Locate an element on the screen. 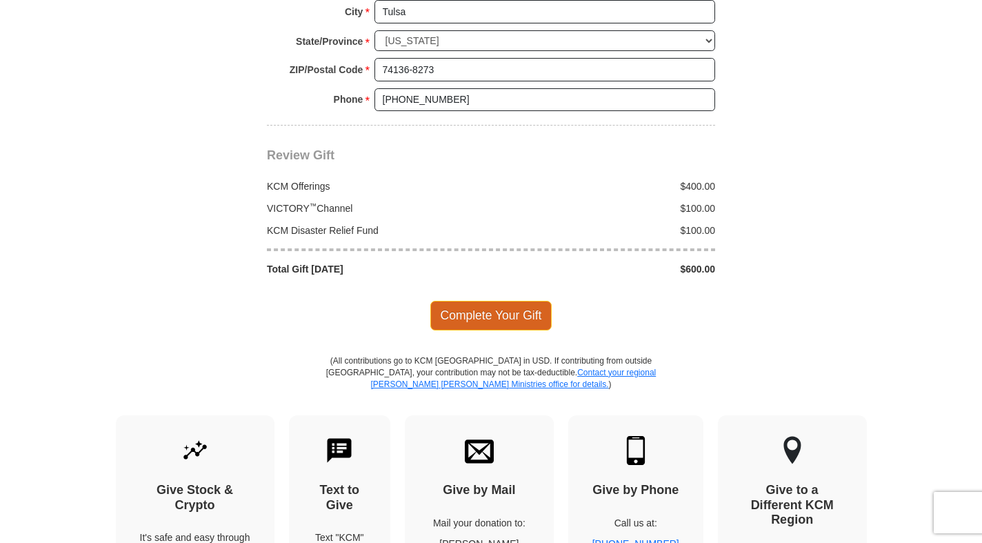  strong: ZIP/Postal Code is located at coordinates (326, 70).